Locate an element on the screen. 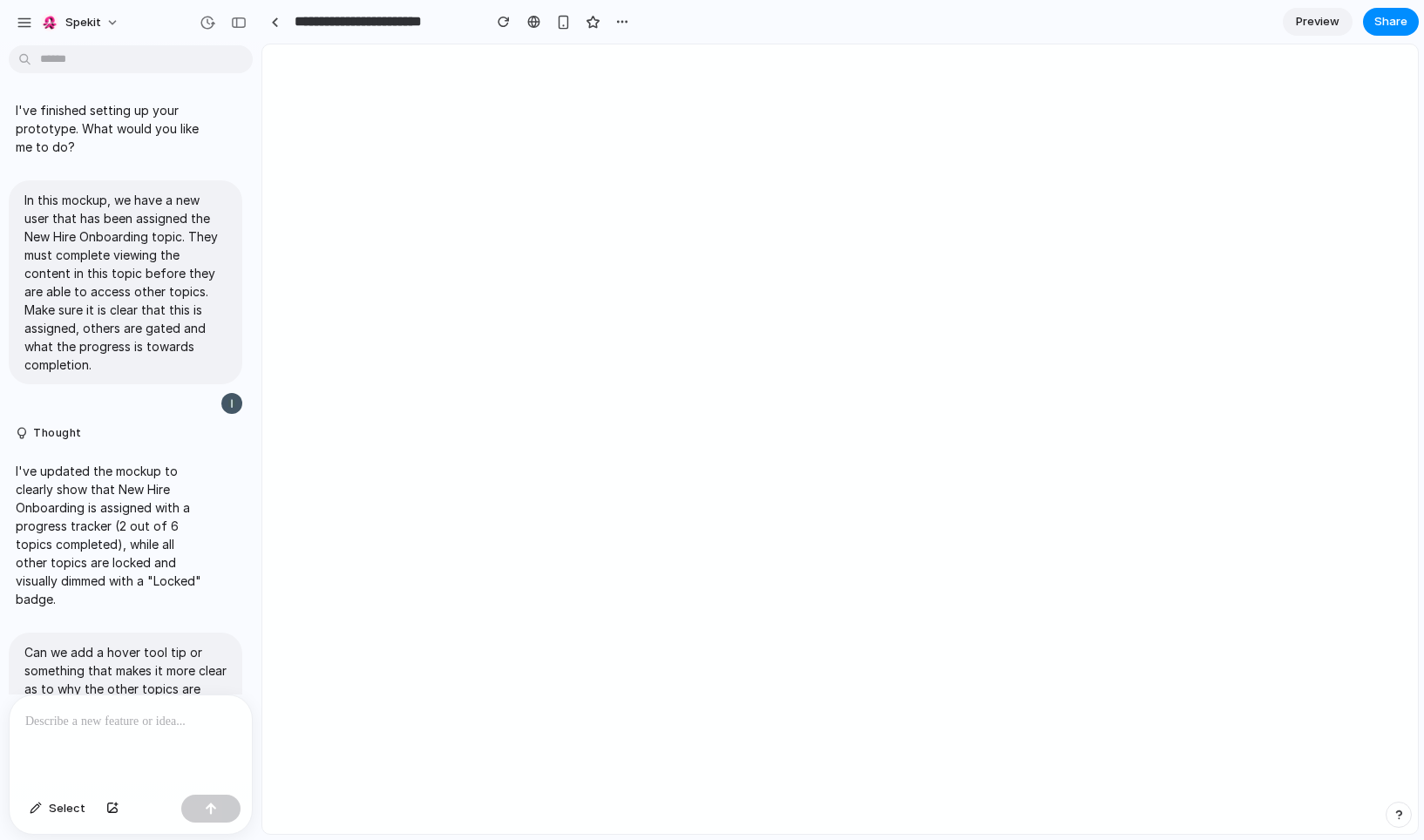 The height and width of the screenshot is (840, 1424). span: Select is located at coordinates (67, 809).